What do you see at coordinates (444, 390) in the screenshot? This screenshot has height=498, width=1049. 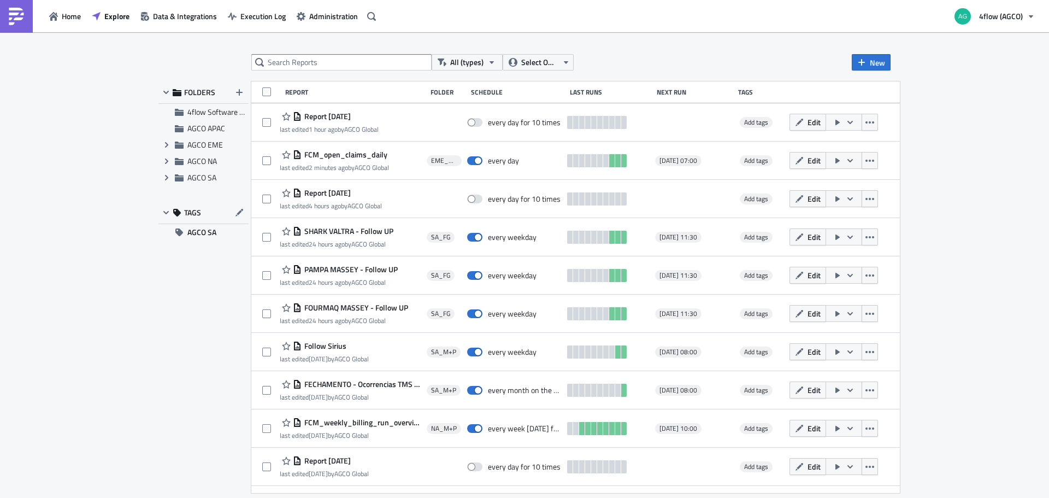 I see `span: SA_M+P` at bounding box center [444, 390].